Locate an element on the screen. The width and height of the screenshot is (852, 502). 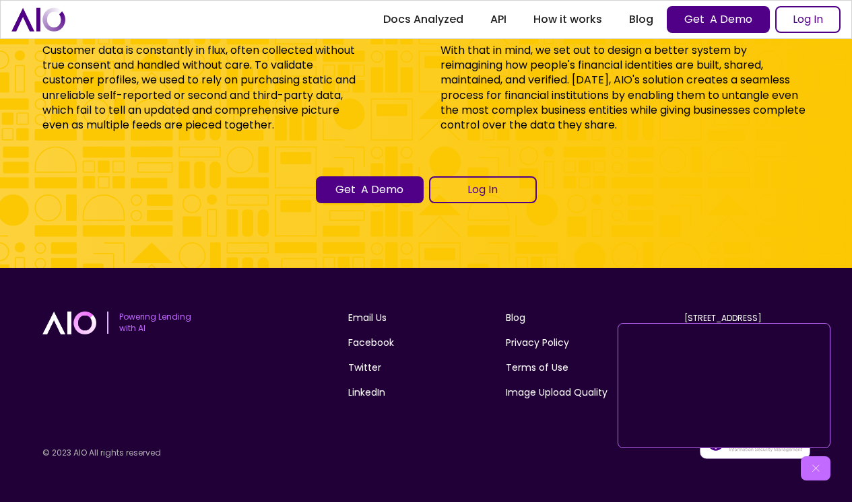
a: API is located at coordinates (498, 20).